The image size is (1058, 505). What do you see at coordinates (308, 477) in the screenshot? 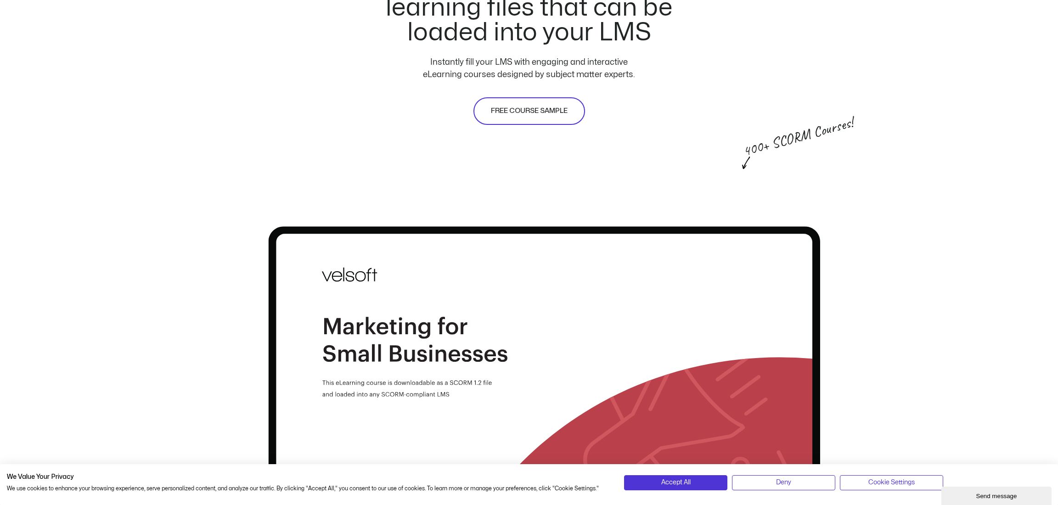
I see `h2: We Value Your Privacy` at bounding box center [308, 477].